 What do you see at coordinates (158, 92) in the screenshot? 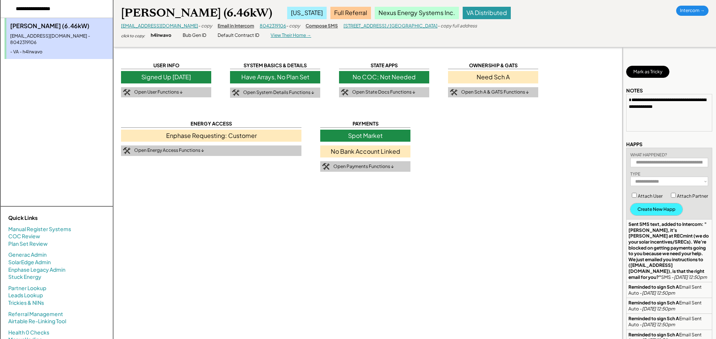
I see `div: Open User Functions ↓` at bounding box center [158, 92].